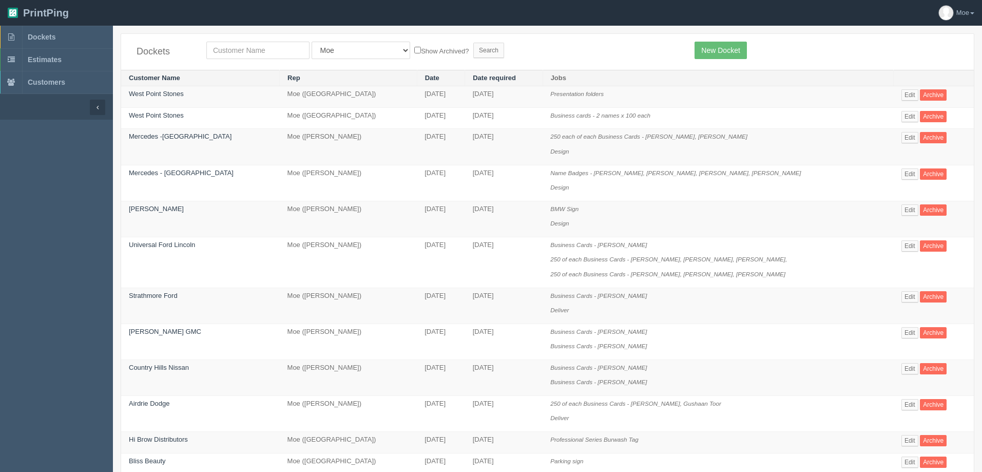 Image resolution: width=982 pixels, height=472 pixels. What do you see at coordinates (720, 50) in the screenshot?
I see `a: New Docket` at bounding box center [720, 50].